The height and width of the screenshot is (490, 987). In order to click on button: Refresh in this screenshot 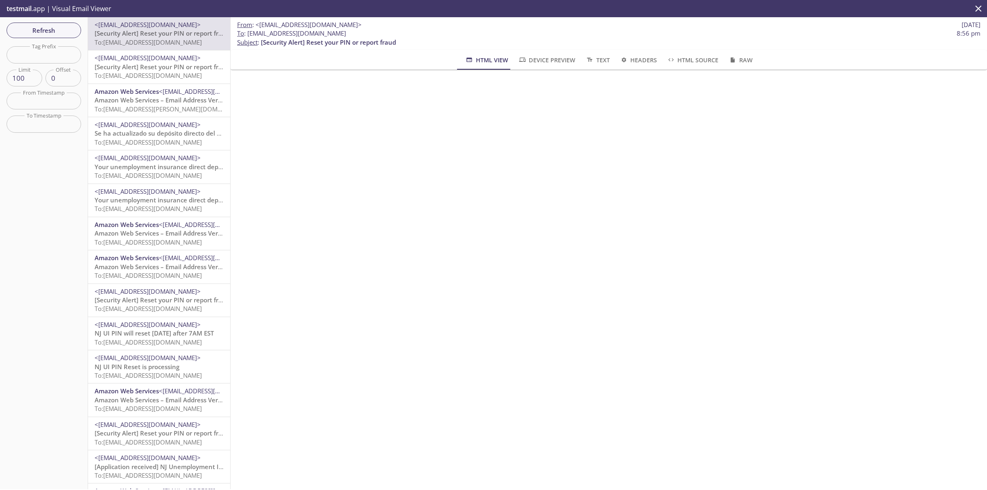, I will do `click(44, 30)`.